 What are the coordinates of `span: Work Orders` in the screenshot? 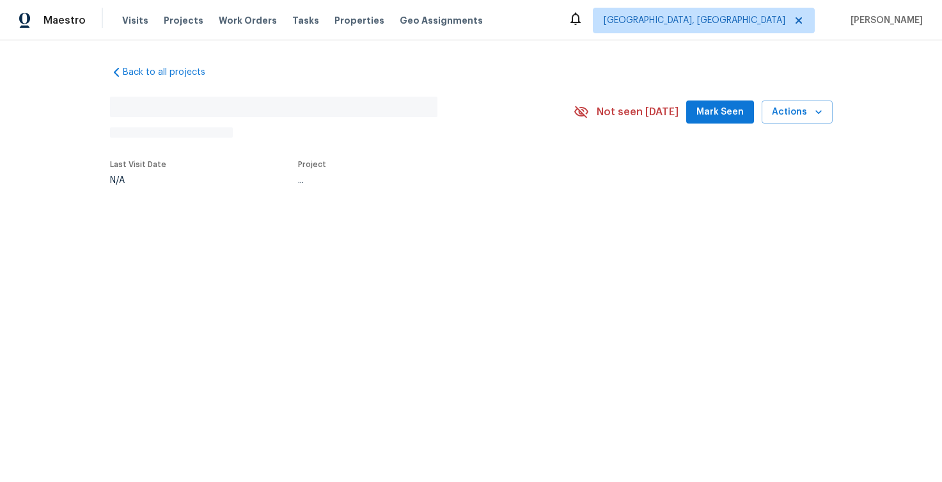 It's located at (248, 20).